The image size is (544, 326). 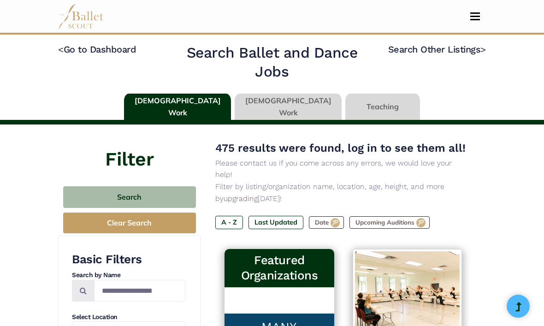 What do you see at coordinates (130, 197) in the screenshot?
I see `button: Search` at bounding box center [130, 197].